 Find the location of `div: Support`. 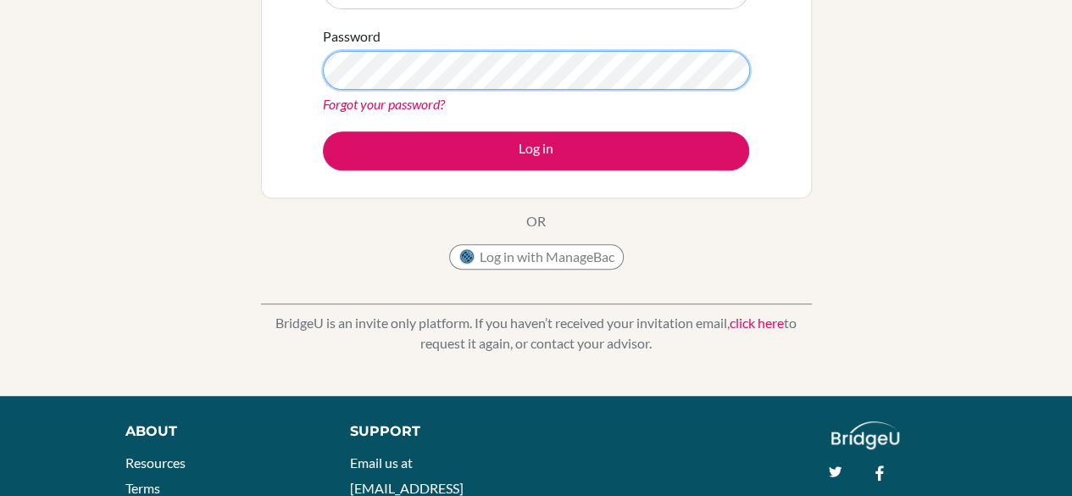

div: Support is located at coordinates (435, 431).